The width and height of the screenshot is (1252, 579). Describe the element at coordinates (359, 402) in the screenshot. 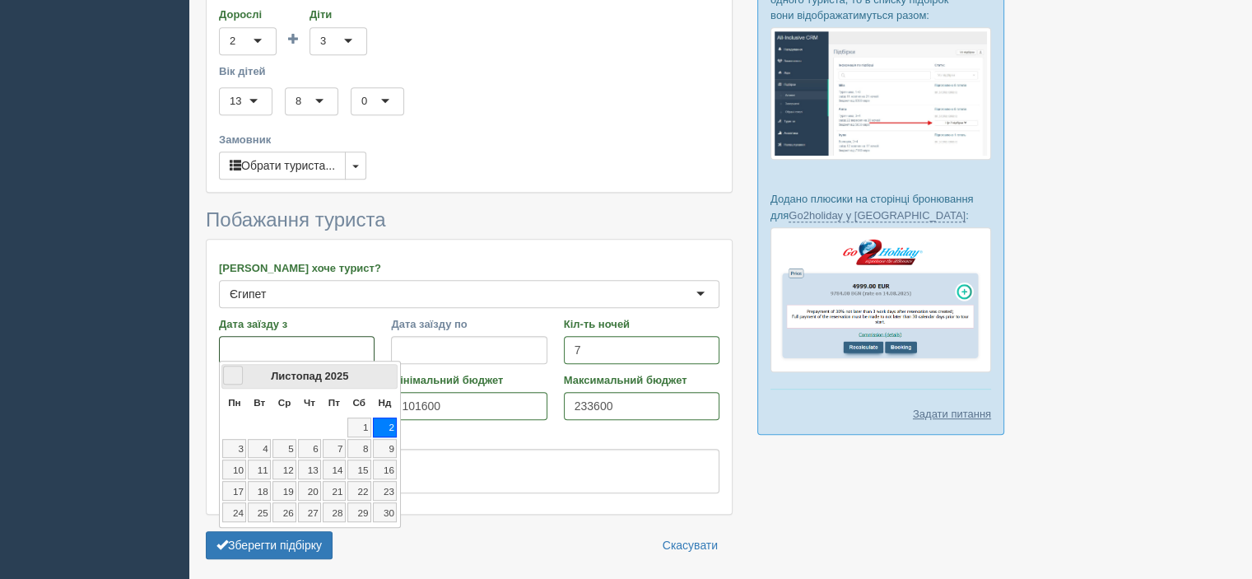

I see `span: Субота` at that location.